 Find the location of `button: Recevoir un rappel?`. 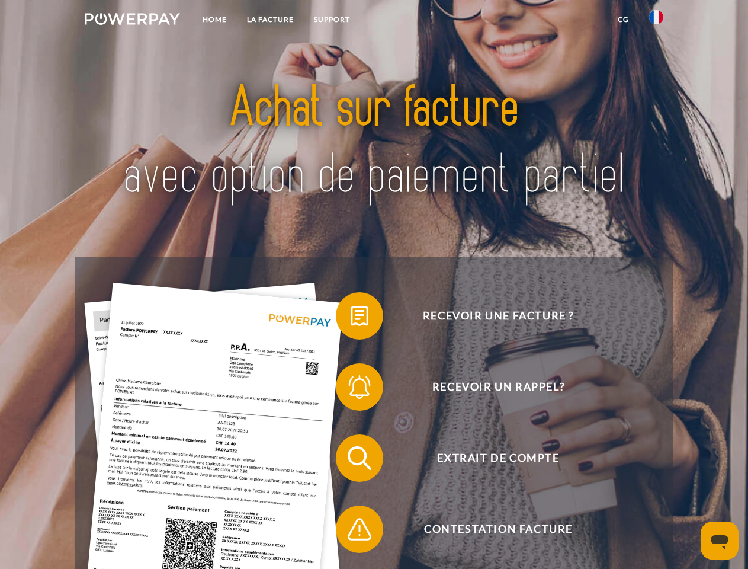

button: Recevoir un rappel? is located at coordinates (490, 387).